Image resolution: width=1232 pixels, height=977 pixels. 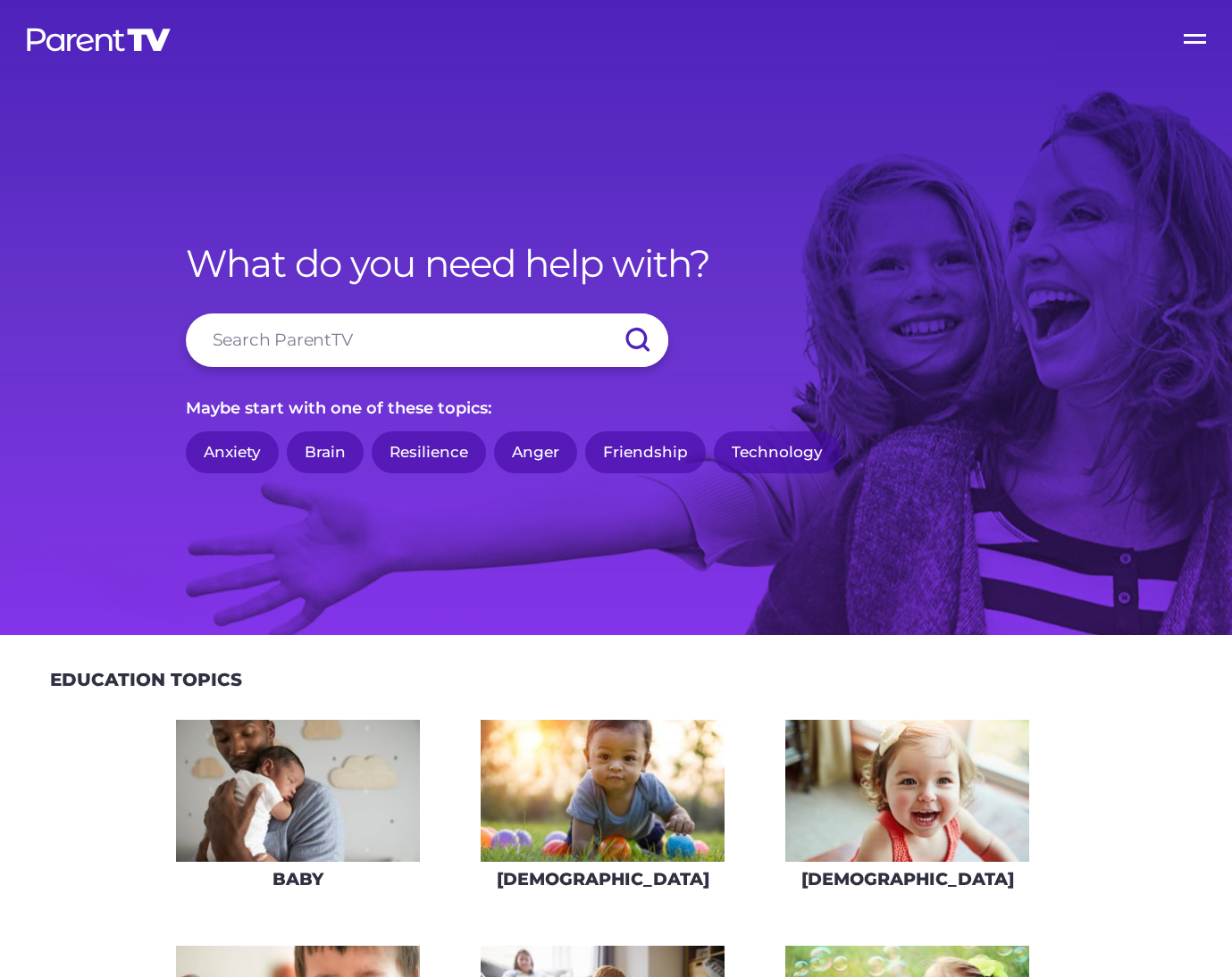 What do you see at coordinates (906, 790) in the screenshot?
I see `img: iStock-678589610_super-275x160.jpg` at bounding box center [906, 790].